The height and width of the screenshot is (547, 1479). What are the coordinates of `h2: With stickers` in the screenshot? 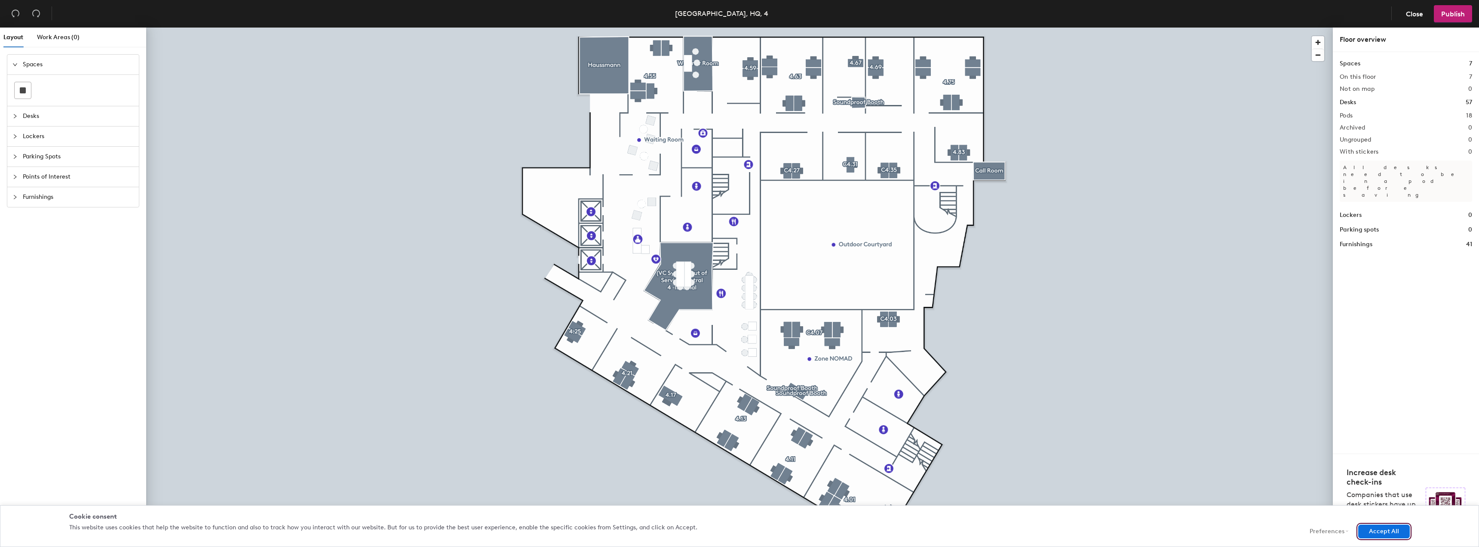 It's located at (1359, 152).